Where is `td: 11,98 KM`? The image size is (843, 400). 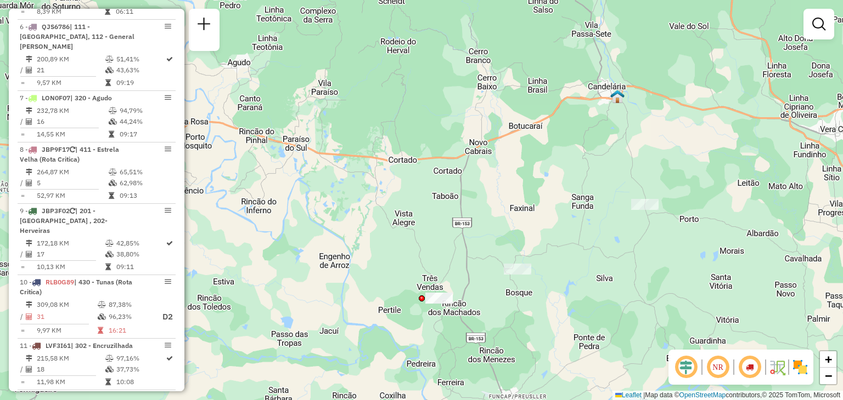
td: 11,98 KM is located at coordinates (70, 382).